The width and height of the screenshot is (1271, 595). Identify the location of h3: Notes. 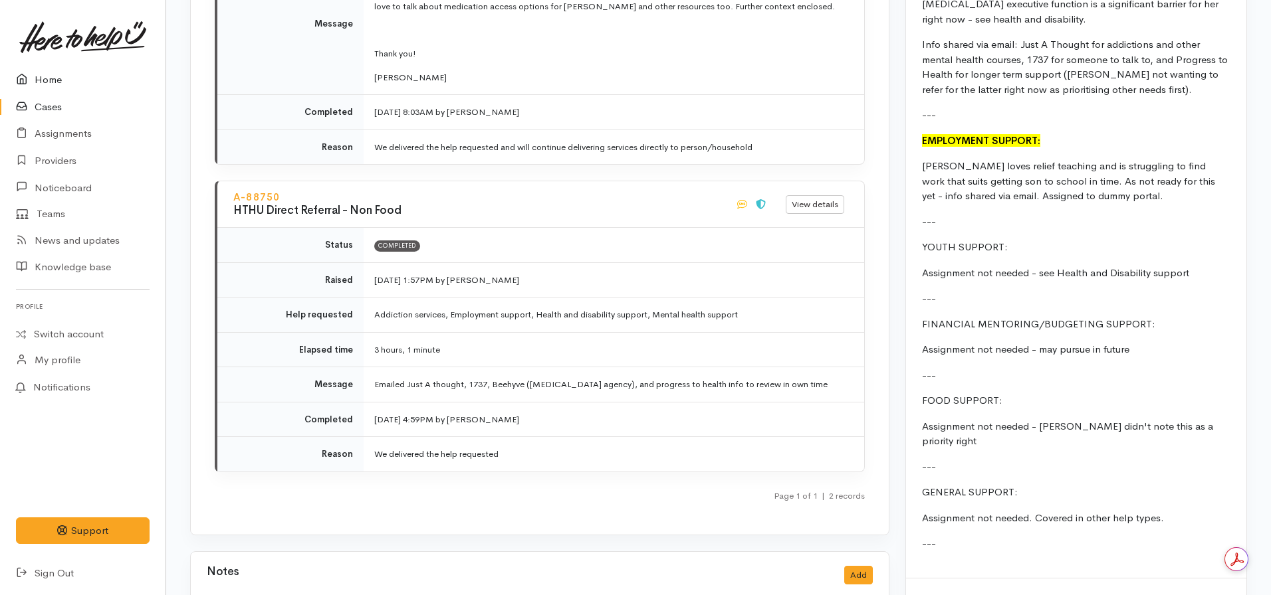
(223, 576).